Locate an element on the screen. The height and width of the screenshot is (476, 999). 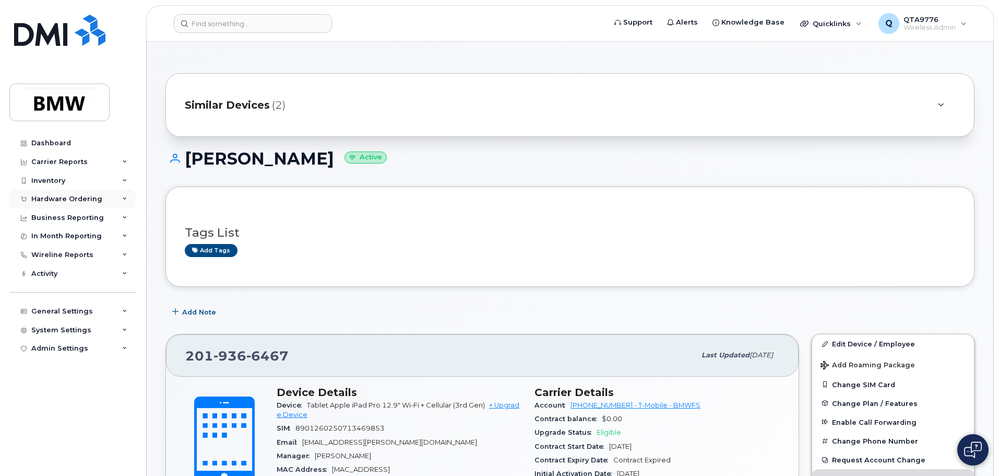
span: 6467 is located at coordinates (267, 356).